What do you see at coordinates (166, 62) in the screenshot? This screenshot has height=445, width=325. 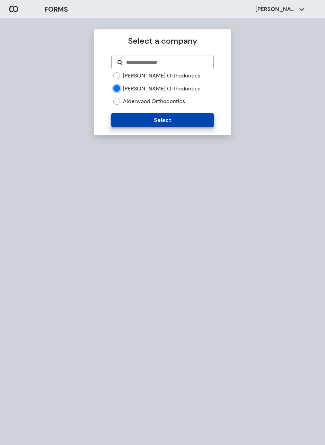 I see `input: Search` at bounding box center [166, 62].